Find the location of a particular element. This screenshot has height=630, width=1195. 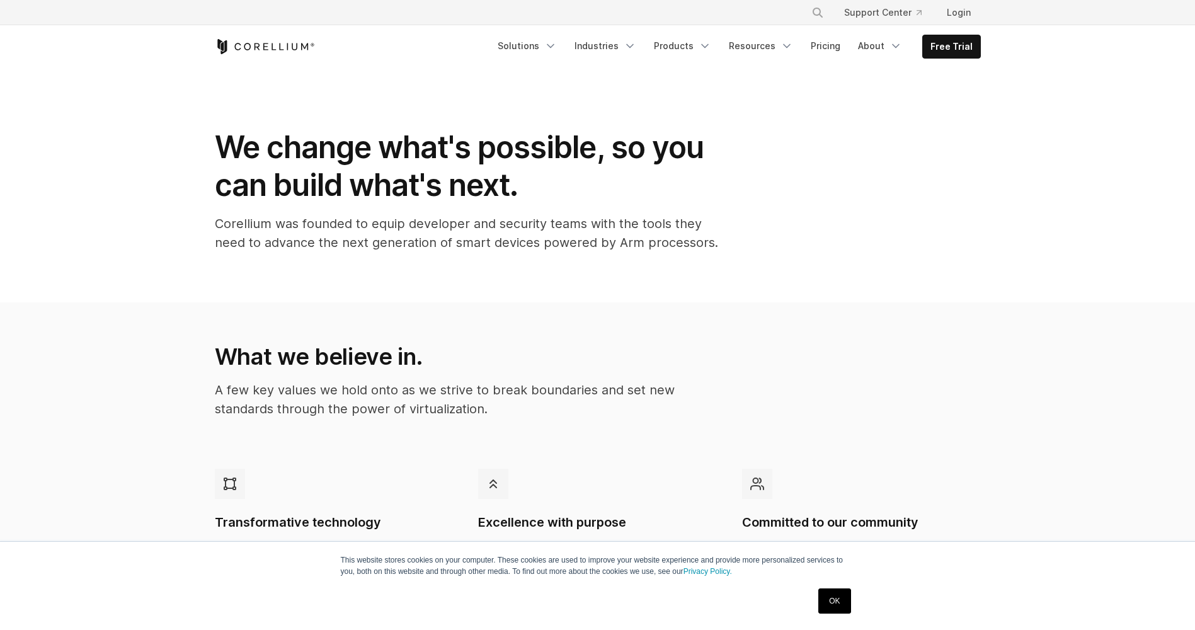

a: Free Trial is located at coordinates (952, 47).